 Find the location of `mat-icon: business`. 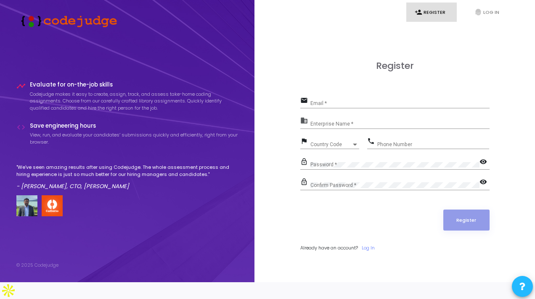

mat-icon: business is located at coordinates (305, 122).